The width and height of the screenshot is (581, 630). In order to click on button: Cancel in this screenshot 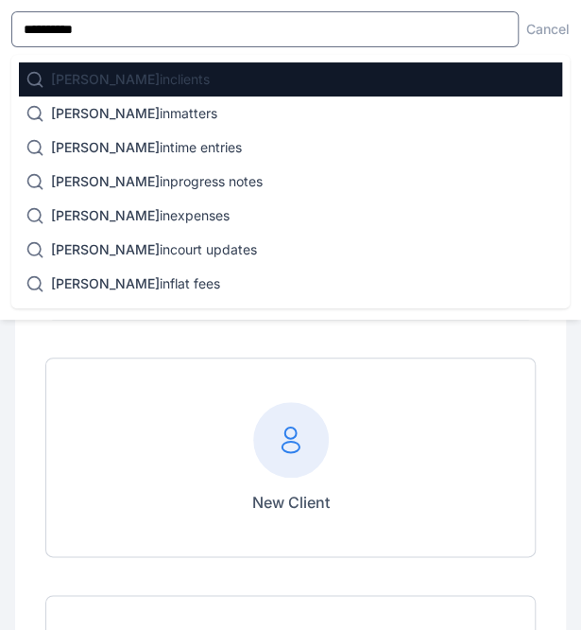, I will do `click(548, 29)`.